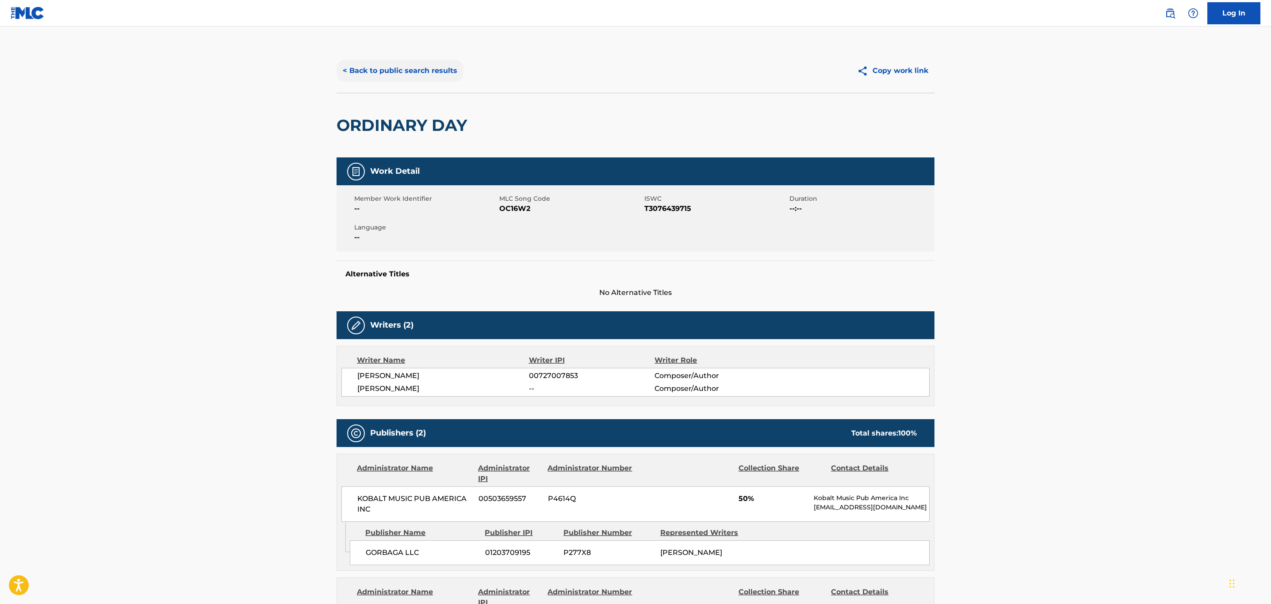 The height and width of the screenshot is (604, 1271). I want to click on div: Administrator Name, so click(414, 474).